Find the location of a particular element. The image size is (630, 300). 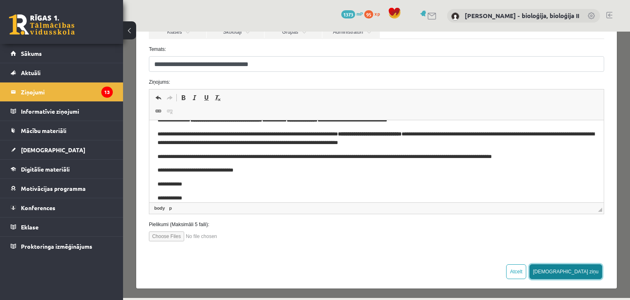

a: Eklase is located at coordinates (61, 227).